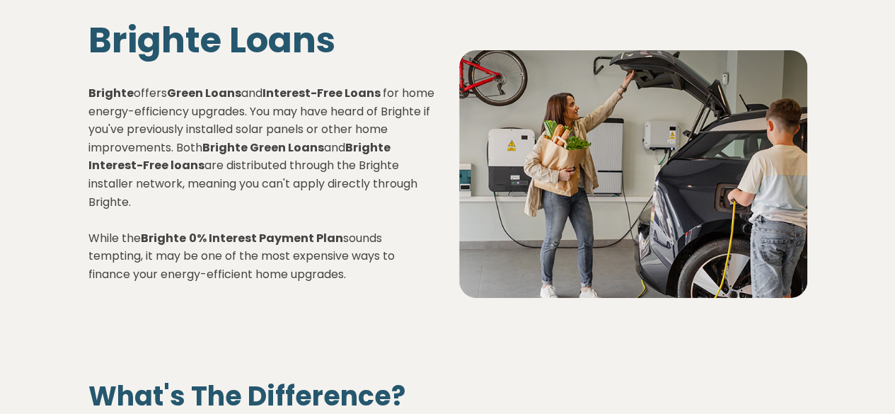 The height and width of the screenshot is (414, 895). I want to click on strong: Green Loans, so click(204, 93).